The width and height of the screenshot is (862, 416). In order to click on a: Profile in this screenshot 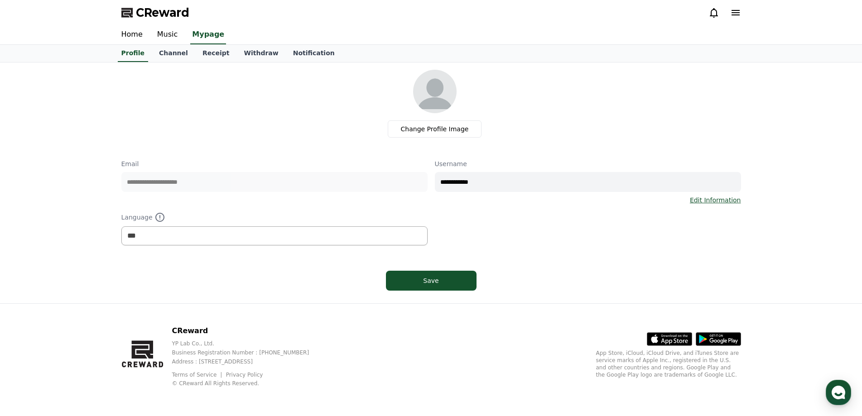, I will do `click(133, 53)`.